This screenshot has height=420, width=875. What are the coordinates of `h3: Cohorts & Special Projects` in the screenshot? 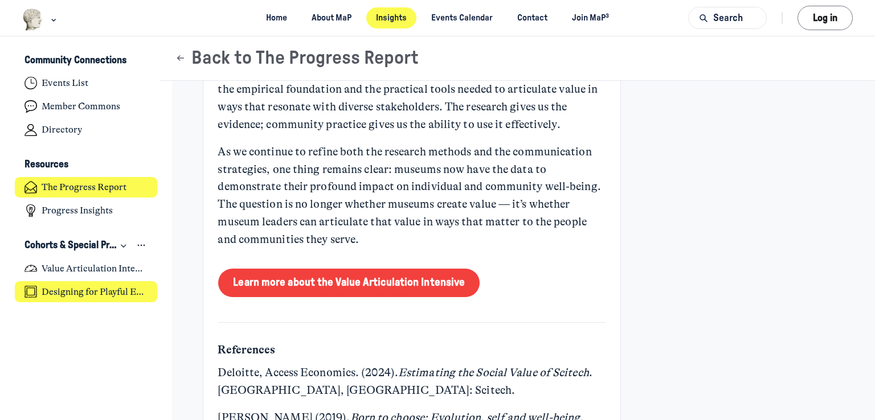 It's located at (71, 246).